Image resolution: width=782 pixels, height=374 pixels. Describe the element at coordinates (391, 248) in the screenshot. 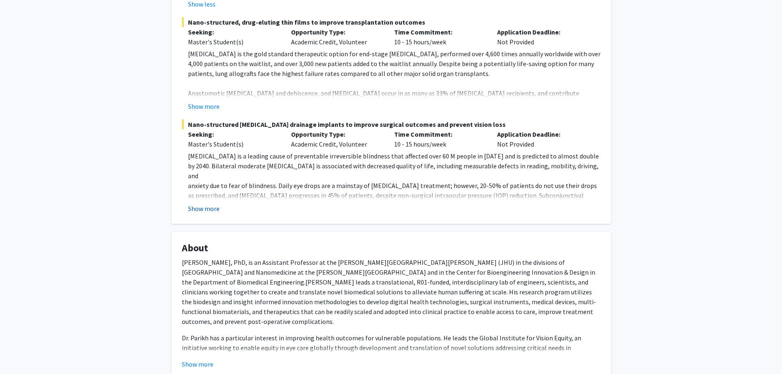

I see `h4: About` at that location.